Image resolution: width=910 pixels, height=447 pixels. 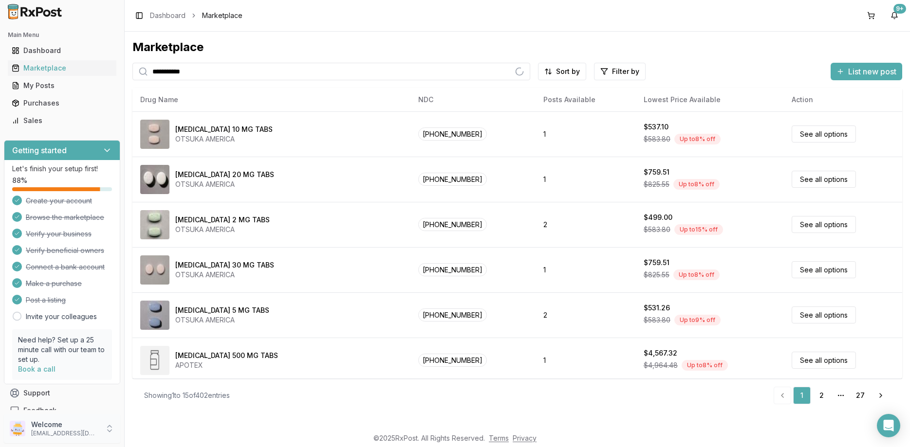 What do you see at coordinates (222, 16) in the screenshot?
I see `span: Marketplace` at bounding box center [222, 16].